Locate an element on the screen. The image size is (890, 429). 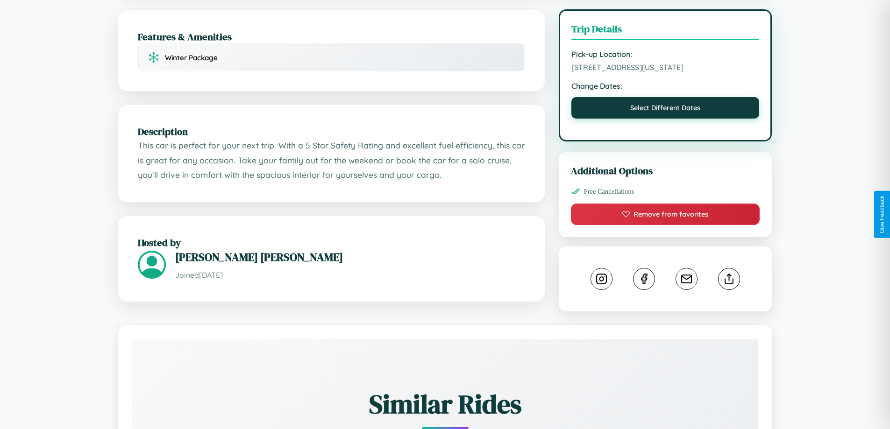
div: Give Feedback is located at coordinates (882, 214).